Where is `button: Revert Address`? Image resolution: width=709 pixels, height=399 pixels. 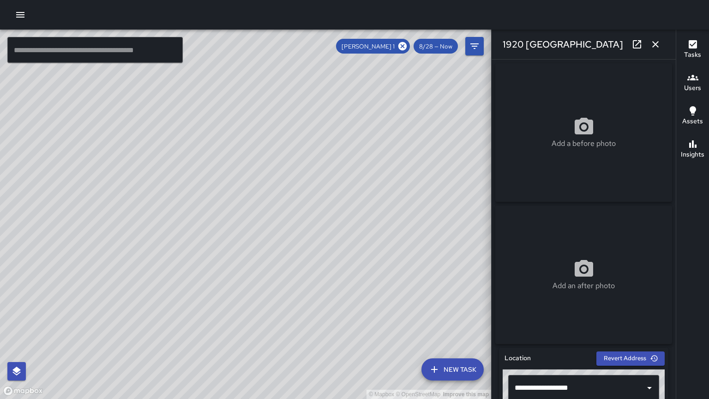
button: Revert Address is located at coordinates (631, 358).